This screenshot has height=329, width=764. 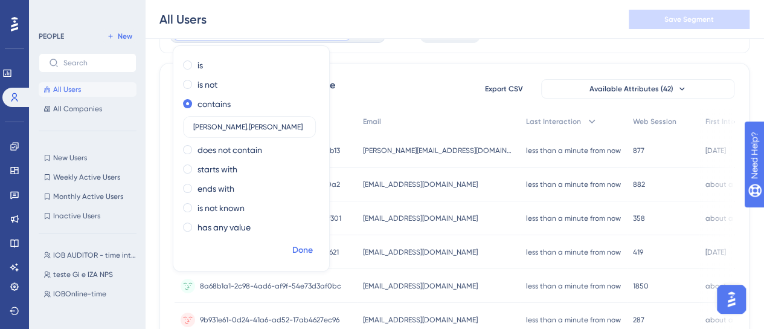 I want to click on button: Export CSV, so click(x=504, y=89).